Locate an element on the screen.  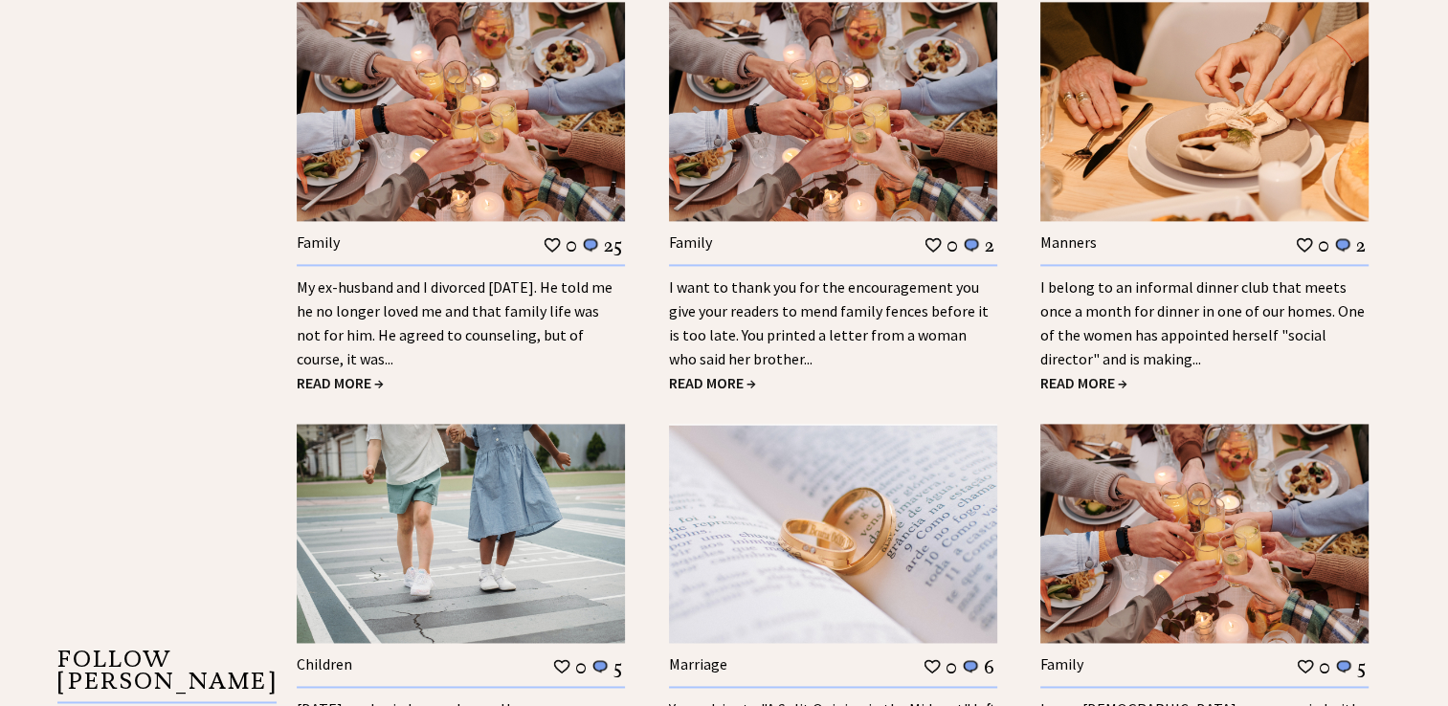
a: Manners is located at coordinates (1068, 242).